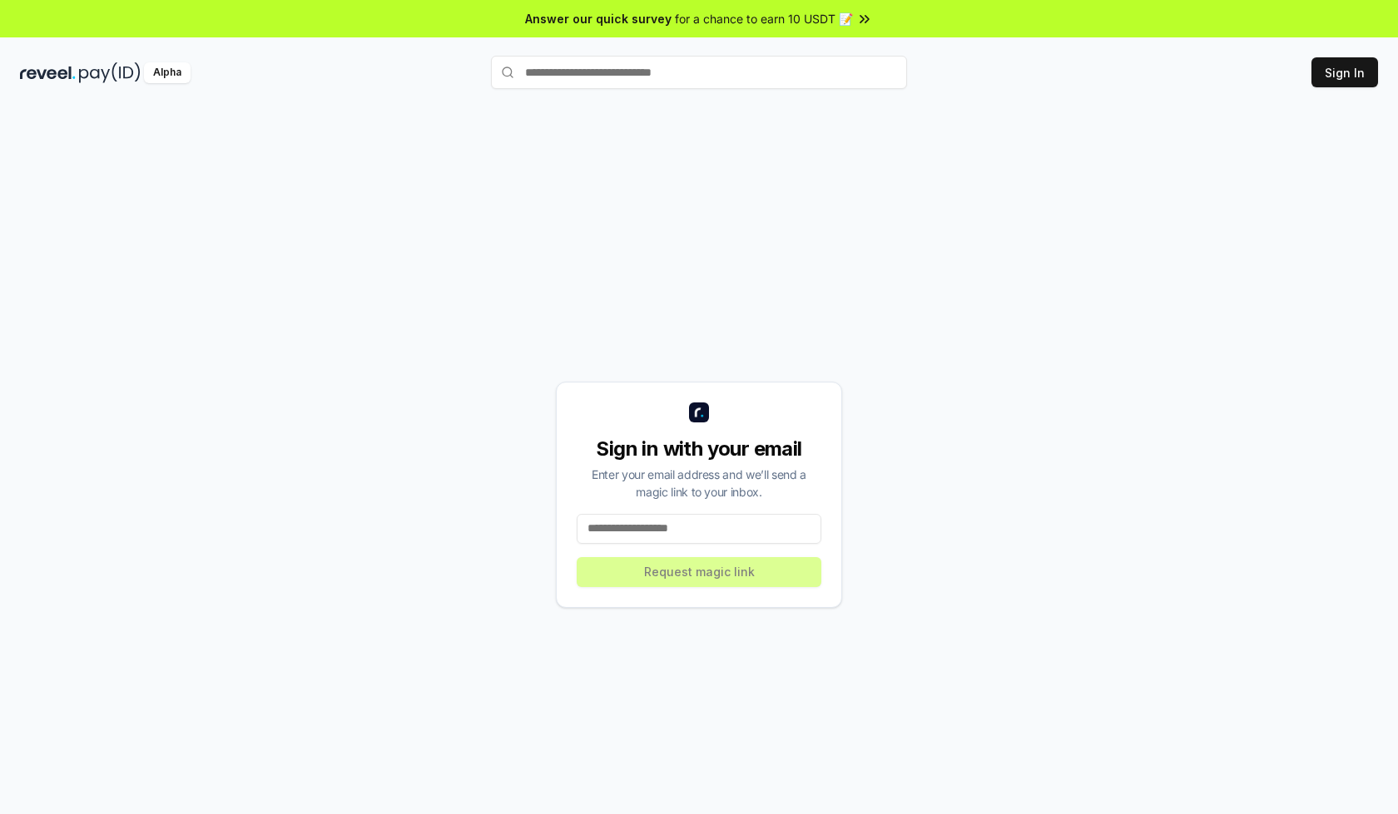  I want to click on span: for a chance to earn 10 USDT 📝, so click(764, 18).